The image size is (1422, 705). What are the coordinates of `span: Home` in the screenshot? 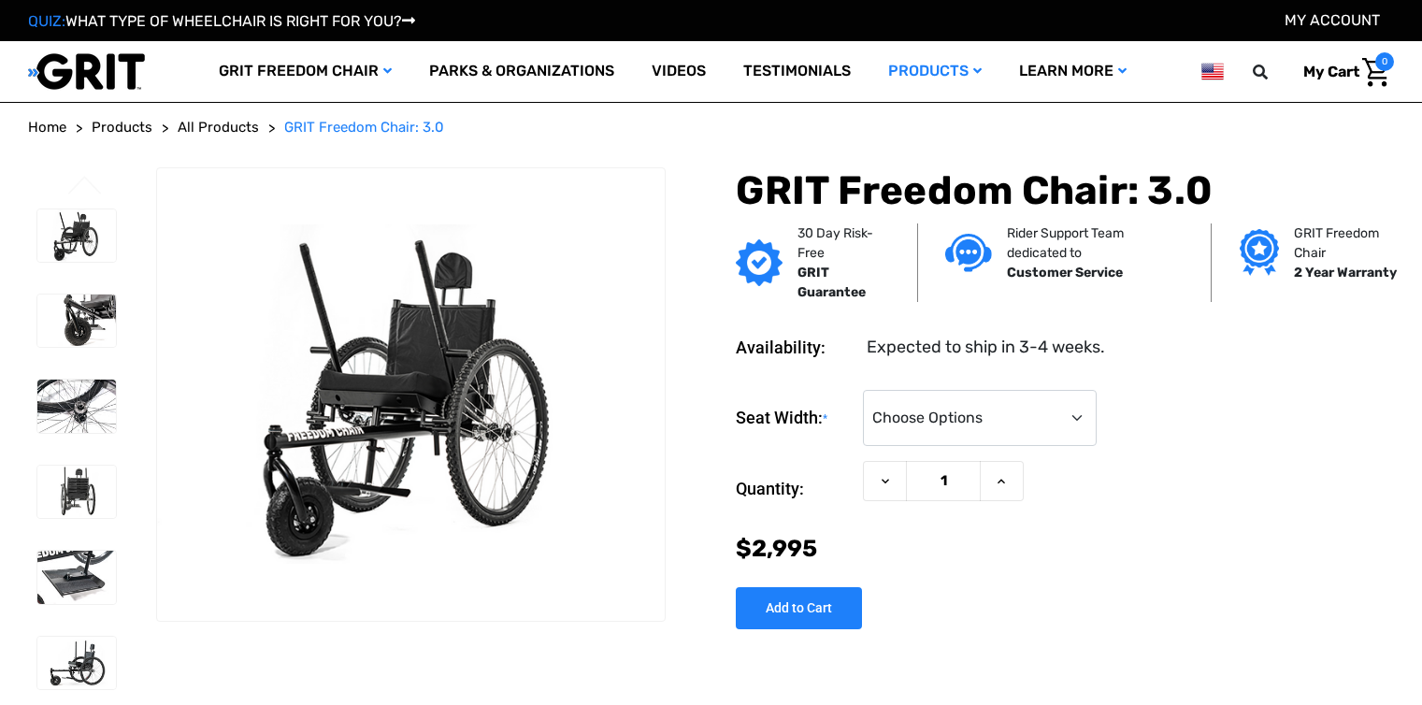 It's located at (47, 127).